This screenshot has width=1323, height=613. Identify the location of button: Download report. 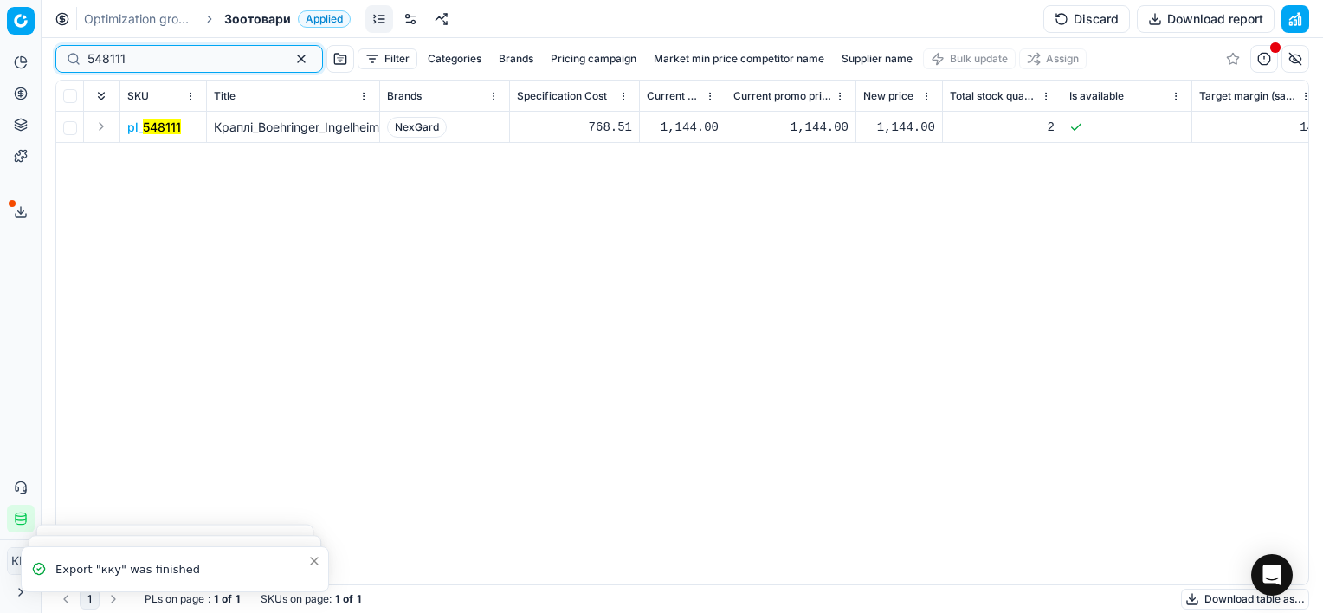
(1205, 19).